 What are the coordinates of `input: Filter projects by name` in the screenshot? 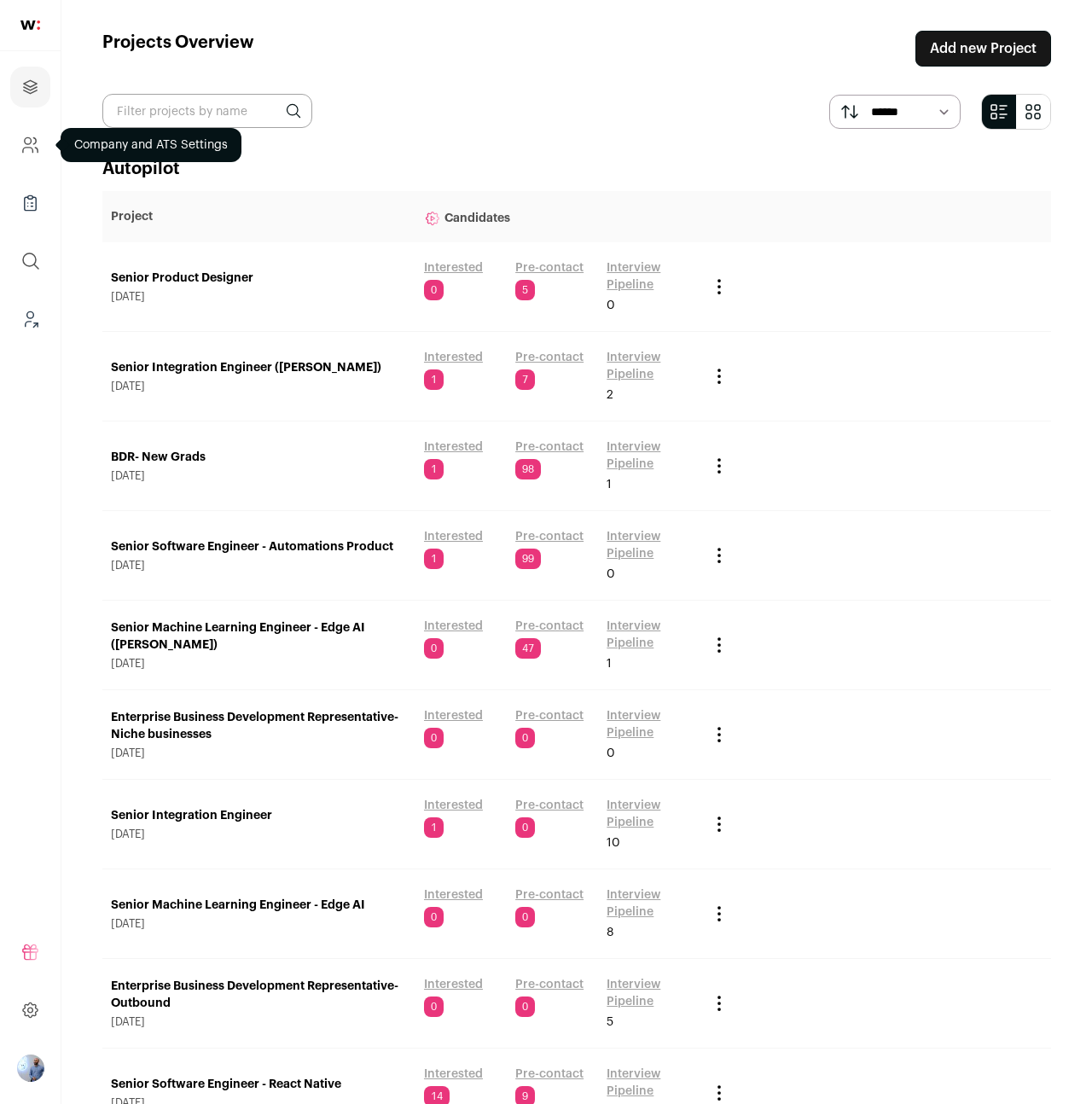 It's located at (208, 110).